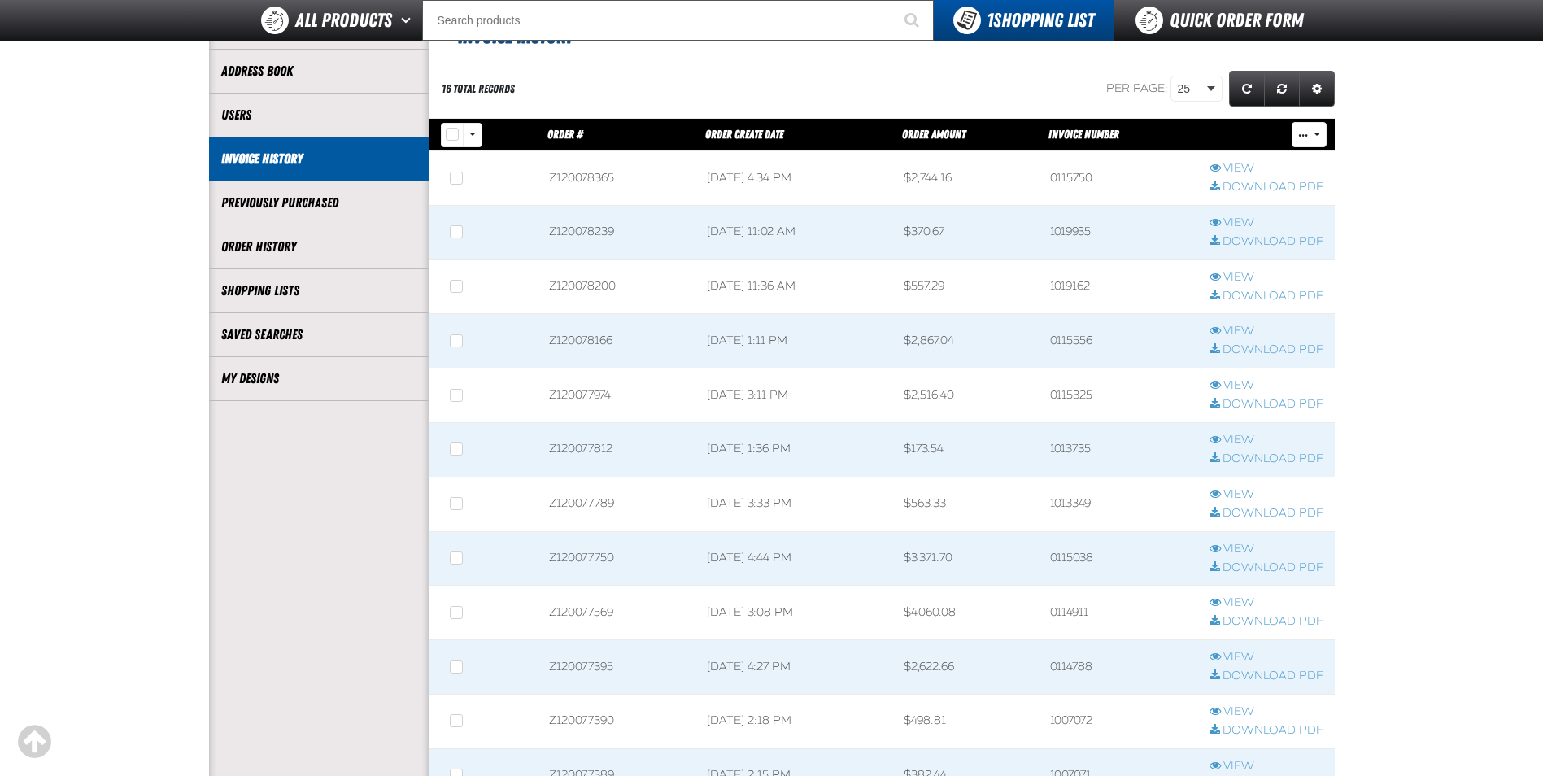 Image resolution: width=1543 pixels, height=776 pixels. Describe the element at coordinates (616, 395) in the screenshot. I see `td: Z120077974` at that location.